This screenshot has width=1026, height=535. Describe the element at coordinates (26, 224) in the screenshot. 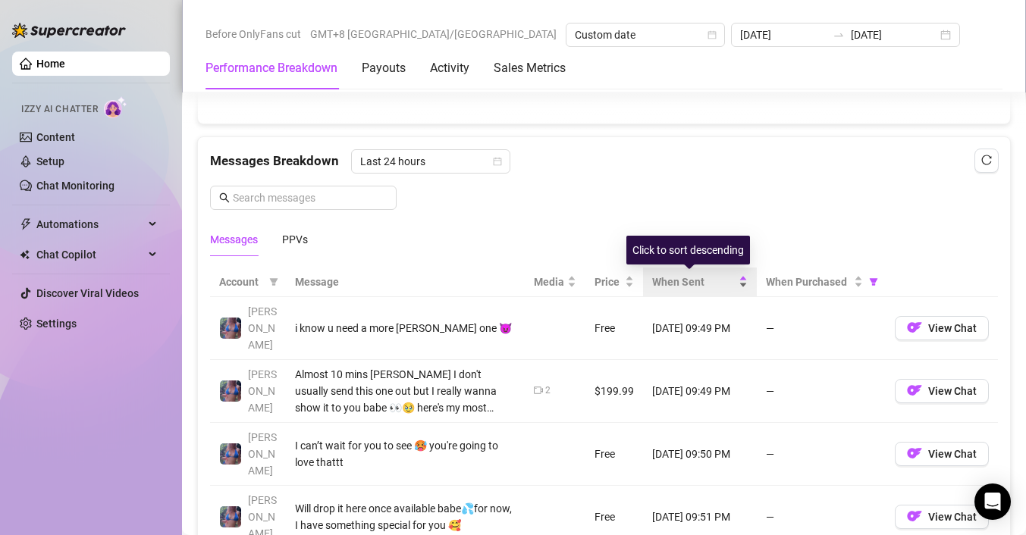

I see `span: thunderbolt` at that location.